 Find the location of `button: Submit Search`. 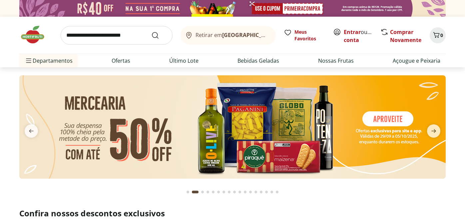

button: Submit Search is located at coordinates (159, 35).